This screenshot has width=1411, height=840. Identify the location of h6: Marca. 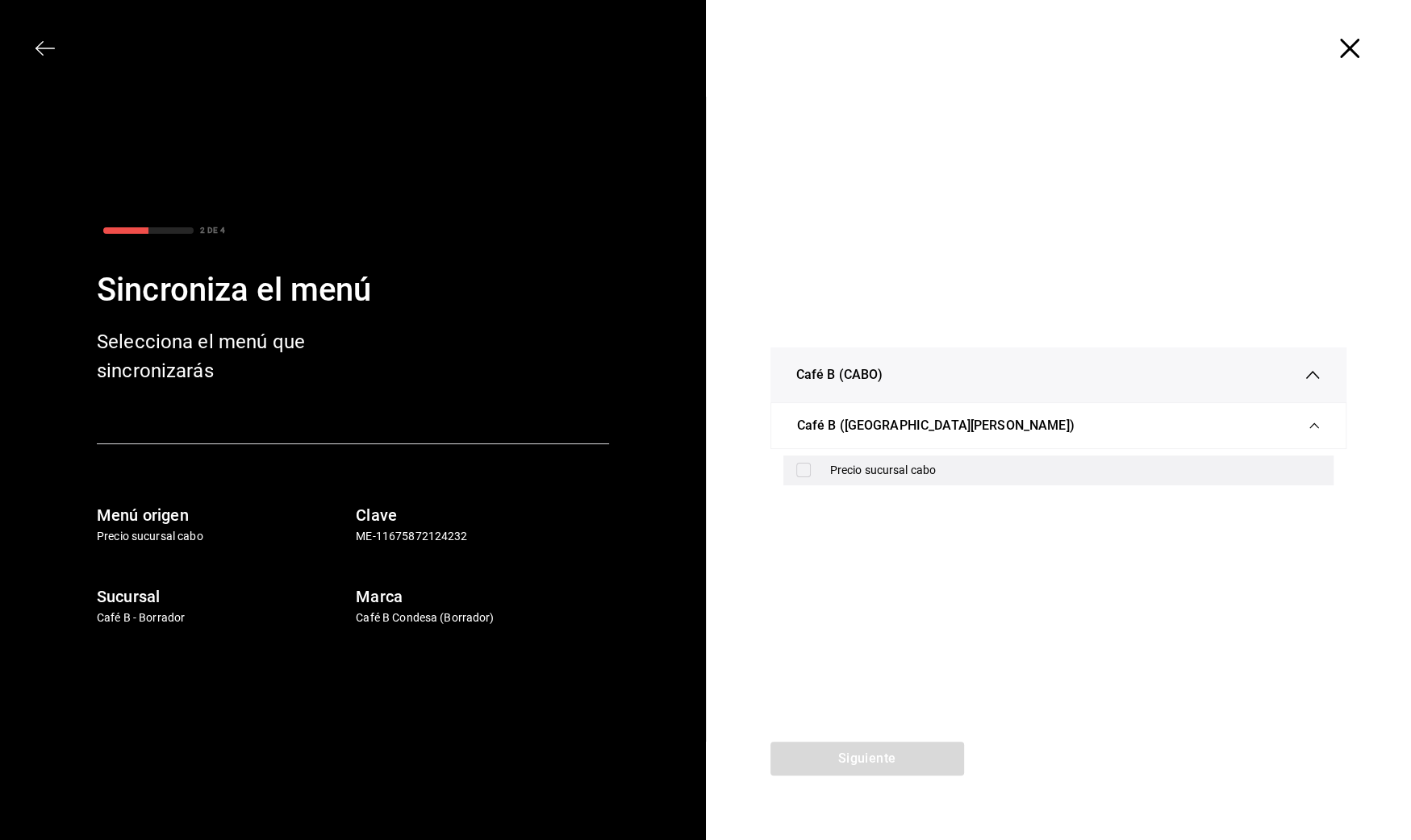
(482, 596).